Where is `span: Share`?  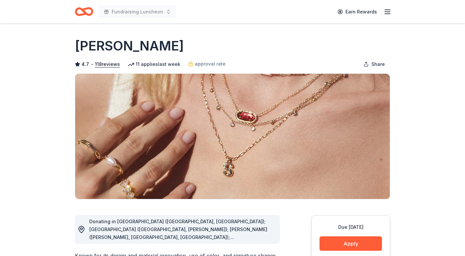
span: Share is located at coordinates (378, 64).